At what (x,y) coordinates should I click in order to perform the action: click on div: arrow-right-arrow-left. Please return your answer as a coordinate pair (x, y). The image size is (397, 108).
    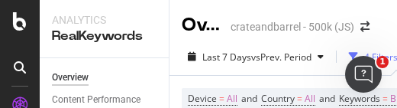
    Looking at the image, I should click on (365, 27).